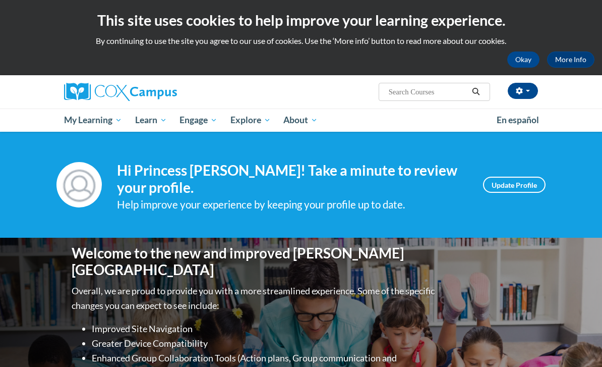 The width and height of the screenshot is (602, 367). Describe the element at coordinates (518, 120) in the screenshot. I see `a: En español` at that location.